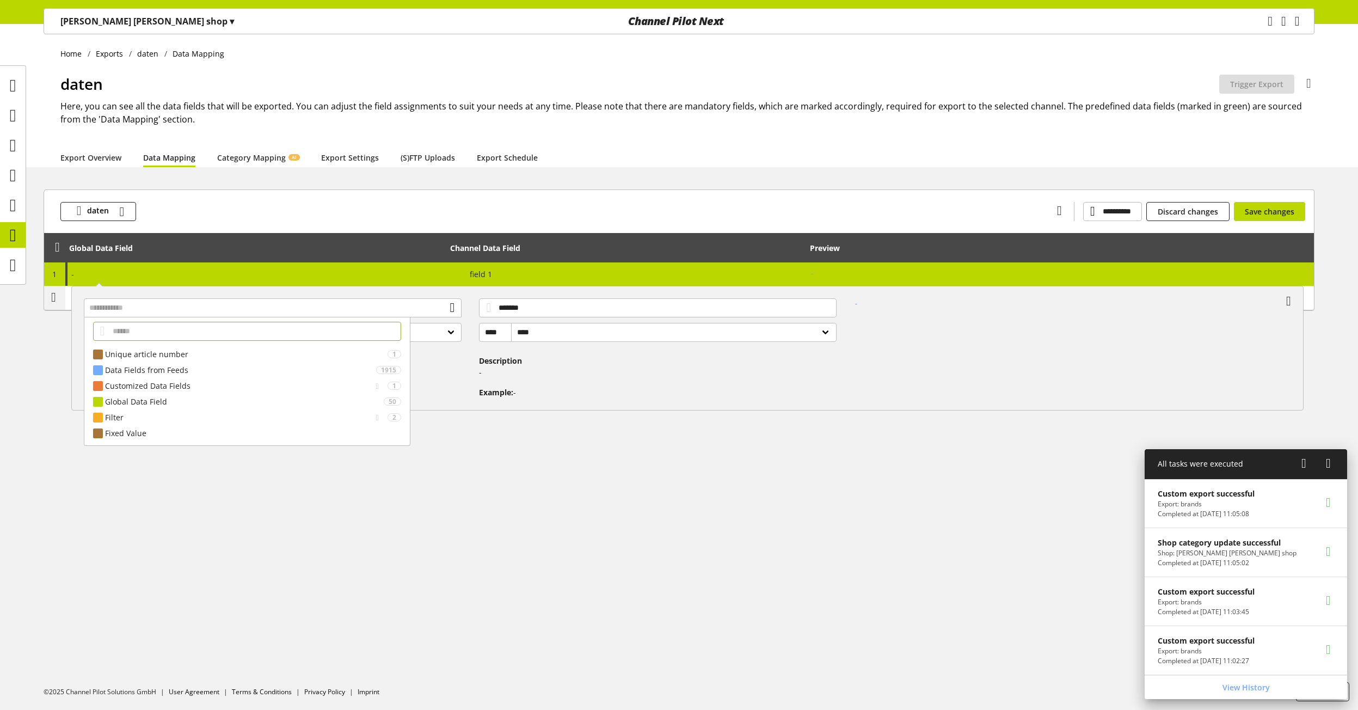 The width and height of the screenshot is (1358, 710). I want to click on button: Trigger Export, so click(1256, 84).